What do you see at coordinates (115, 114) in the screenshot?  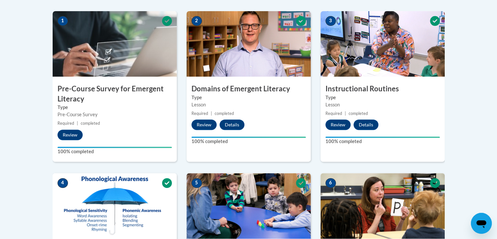 I see `div: Pre-Course Survey` at bounding box center [115, 114].